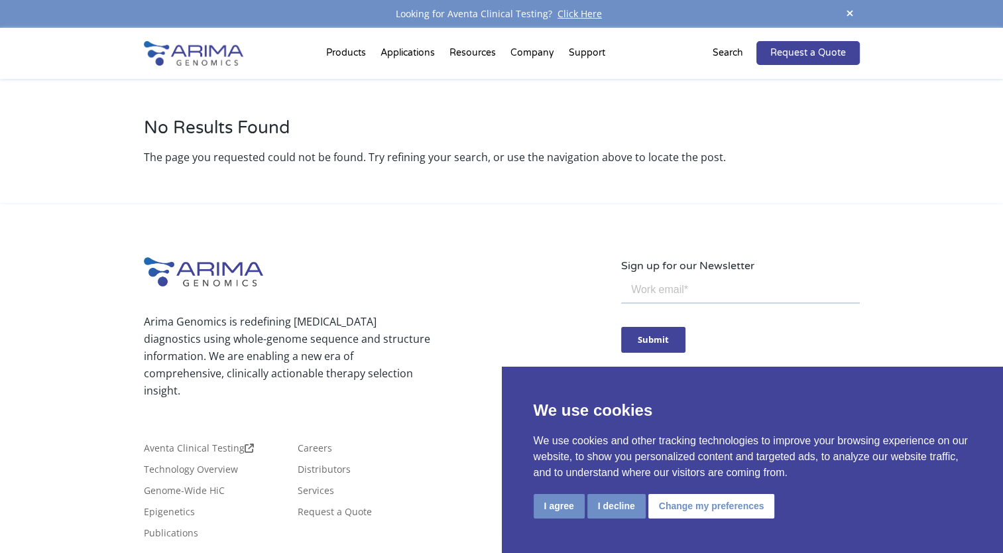 Image resolution: width=1003 pixels, height=553 pixels. I want to click on h1: No Results Found, so click(502, 133).